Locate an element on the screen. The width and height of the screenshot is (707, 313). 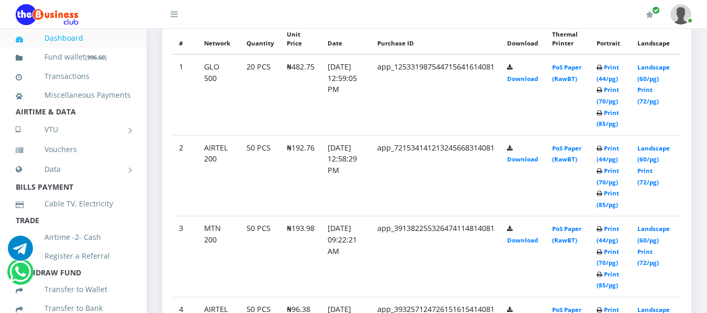
img: Logo is located at coordinates (47, 15).